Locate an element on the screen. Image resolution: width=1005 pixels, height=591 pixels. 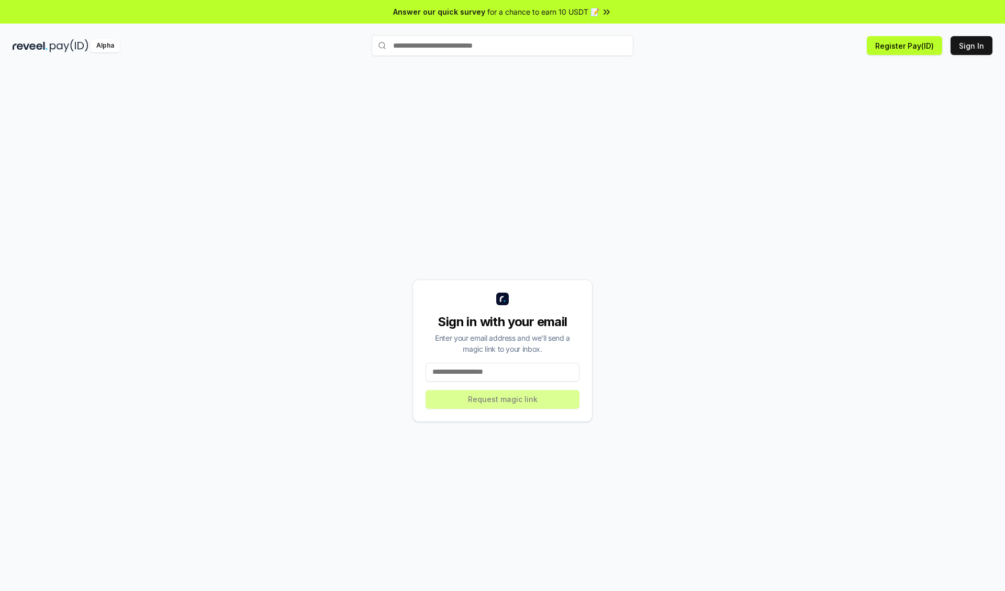
div: Sign in with your email is located at coordinates (503, 322).